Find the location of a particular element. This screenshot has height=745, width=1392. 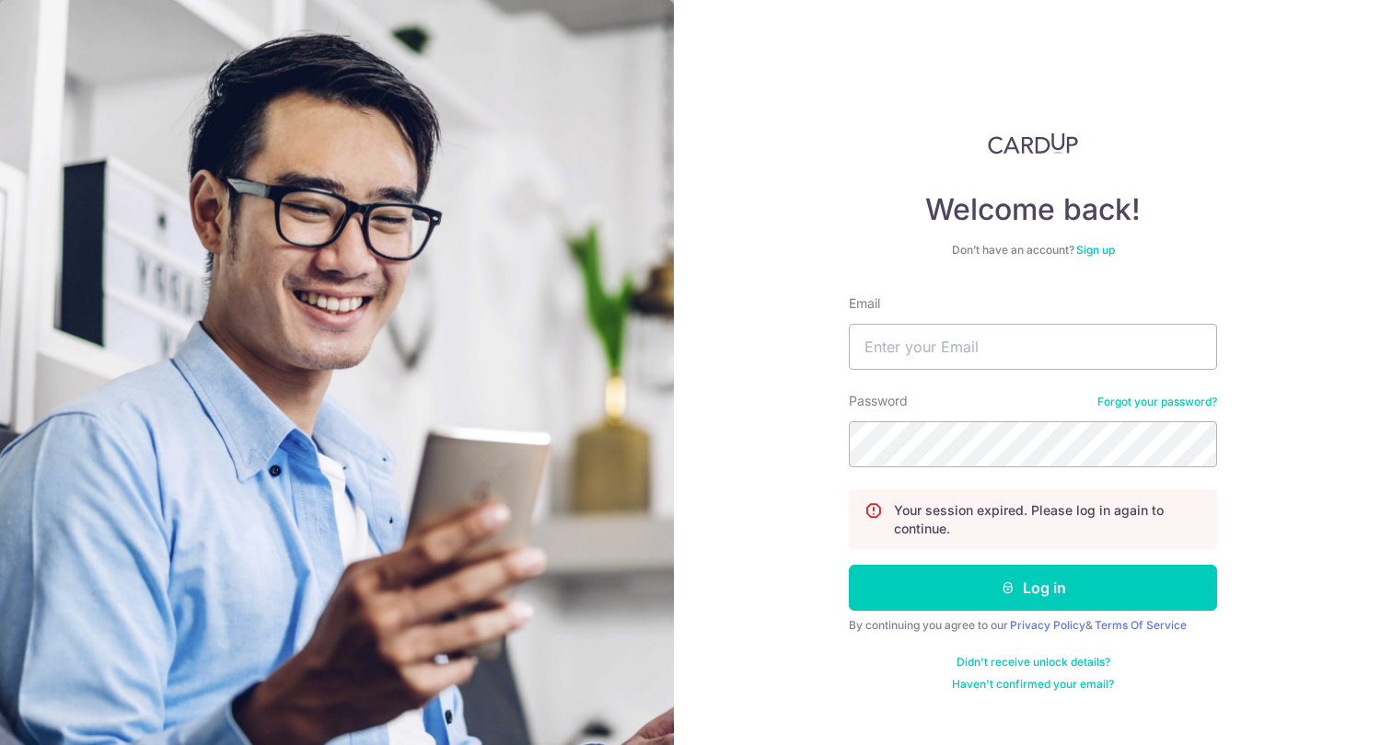

div: By continuing you agree to our & is located at coordinates (1033, 626).